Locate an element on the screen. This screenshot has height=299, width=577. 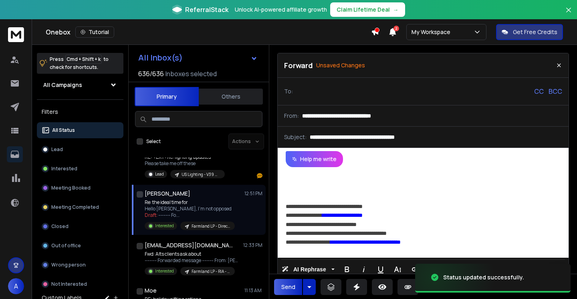
h3: Inboxes selected is located at coordinates (191, 74).